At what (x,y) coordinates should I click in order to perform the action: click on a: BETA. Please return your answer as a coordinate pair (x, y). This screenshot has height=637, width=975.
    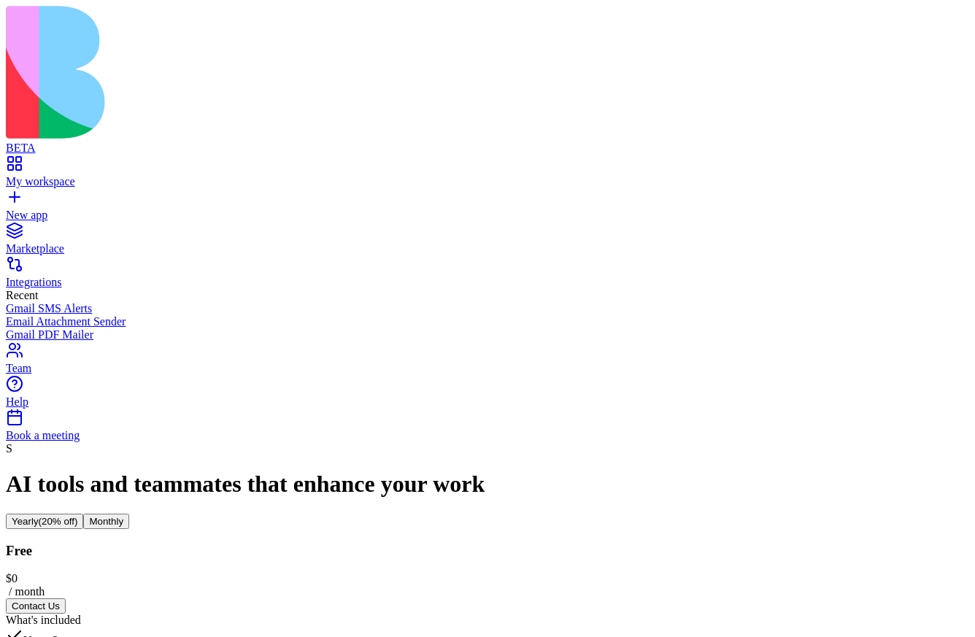
    Looking at the image, I should click on (488, 142).